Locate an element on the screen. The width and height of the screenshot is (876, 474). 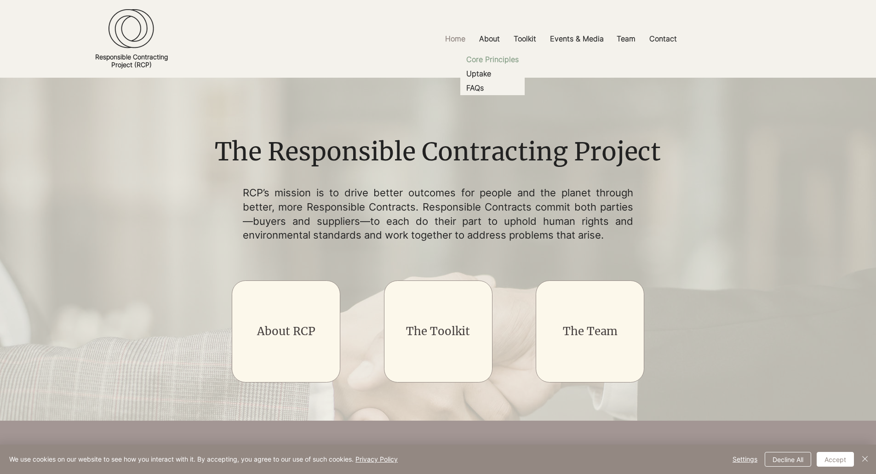
a: Contact is located at coordinates (663, 39).